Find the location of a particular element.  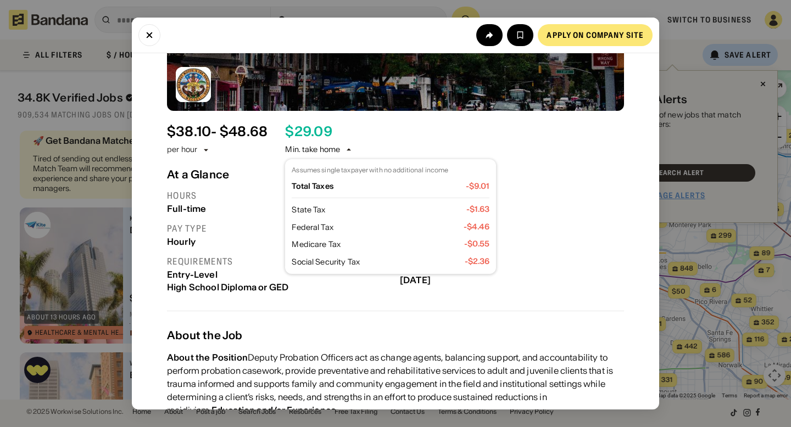

div: Social Security Tax is located at coordinates (378, 263).